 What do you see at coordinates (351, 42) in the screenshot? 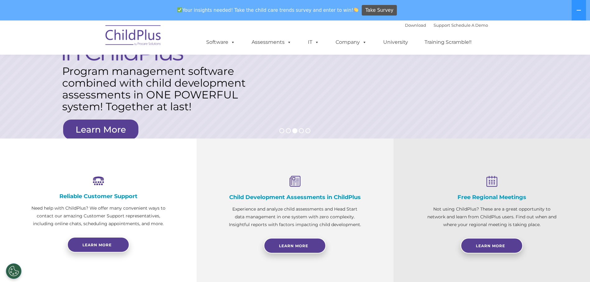
I see `a: Company` at bounding box center [351, 42].